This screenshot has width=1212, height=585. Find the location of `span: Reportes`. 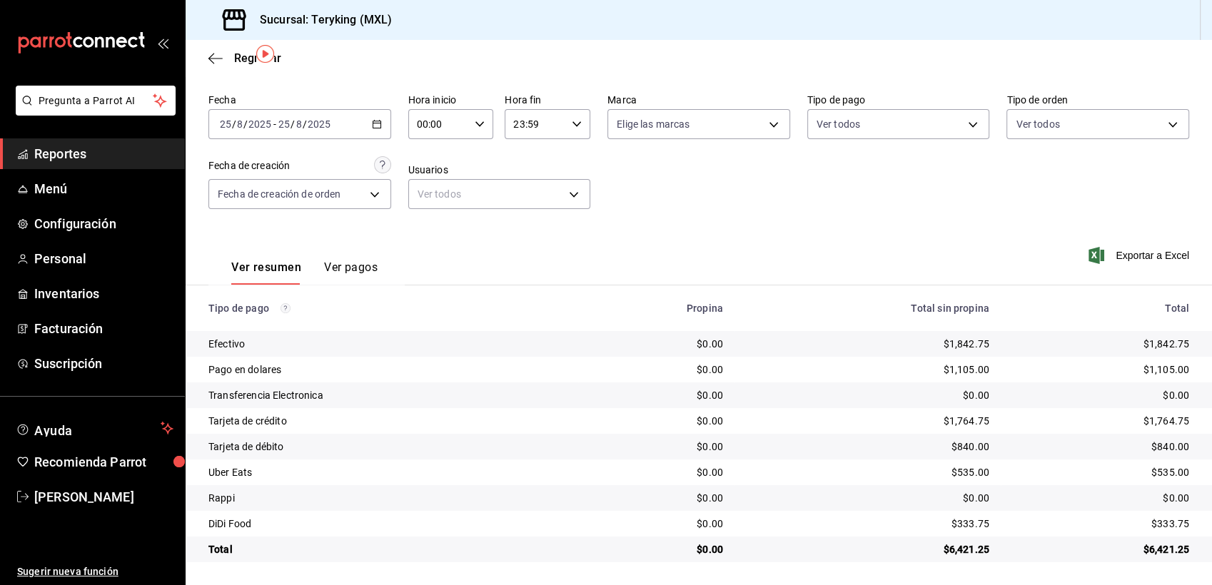

span: Reportes is located at coordinates (104, 153).